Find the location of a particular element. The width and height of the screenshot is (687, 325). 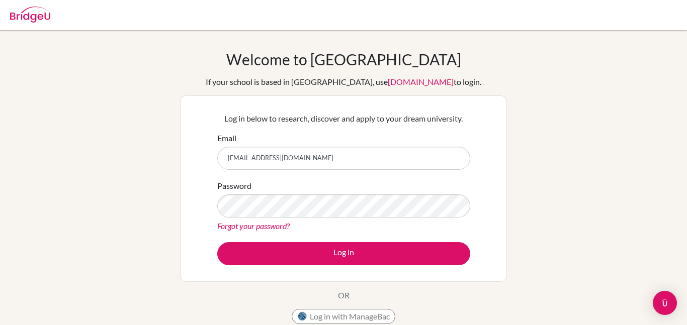

p: Log in below to research, discover and apply to your dream university. is located at coordinates (343, 119).